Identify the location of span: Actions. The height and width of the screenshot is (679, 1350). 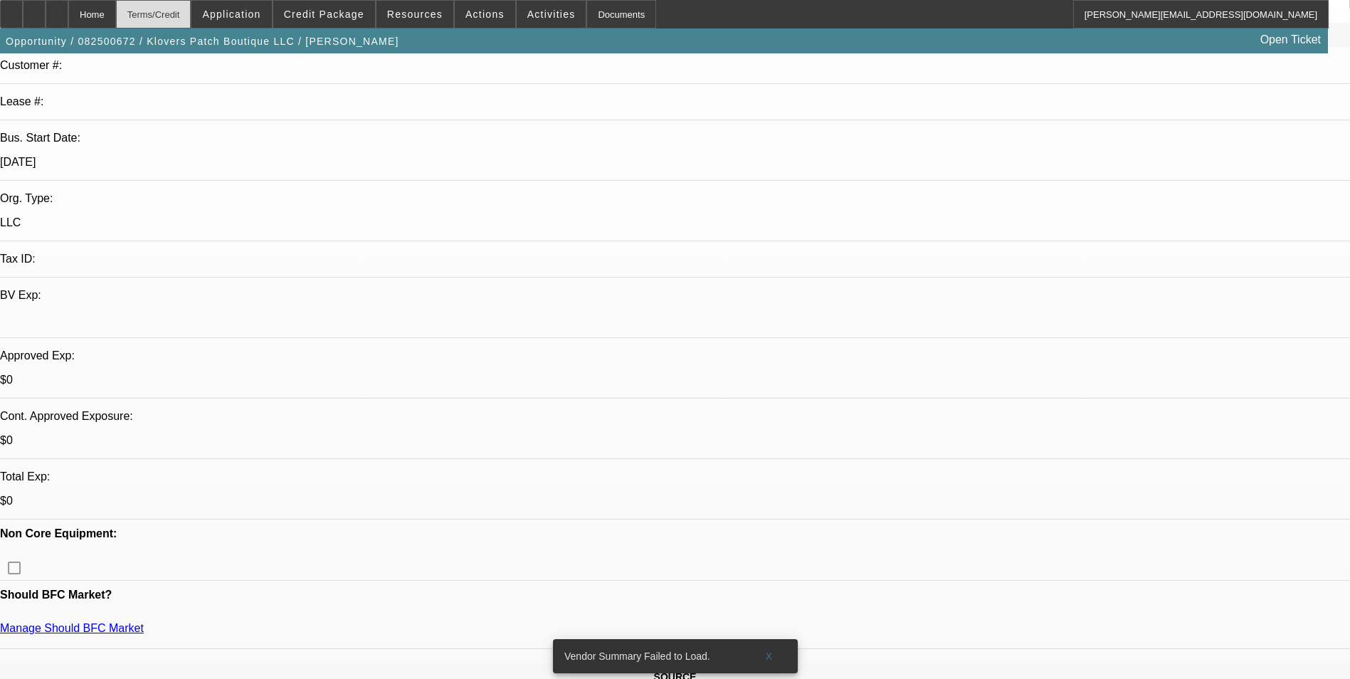
(485, 14).